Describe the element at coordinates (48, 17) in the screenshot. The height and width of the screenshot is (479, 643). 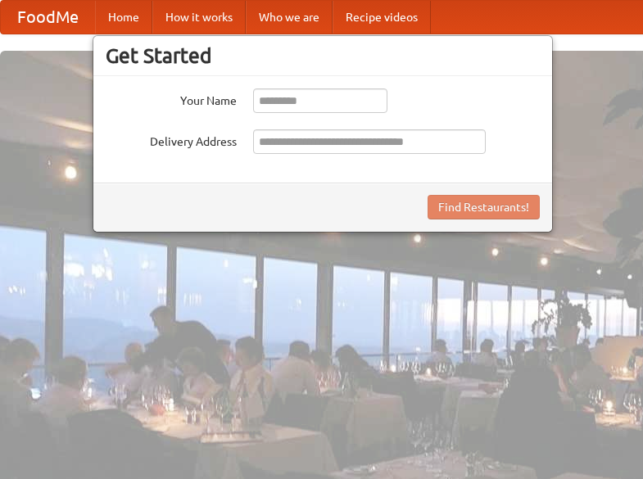
I see `a: FoodMe` at that location.